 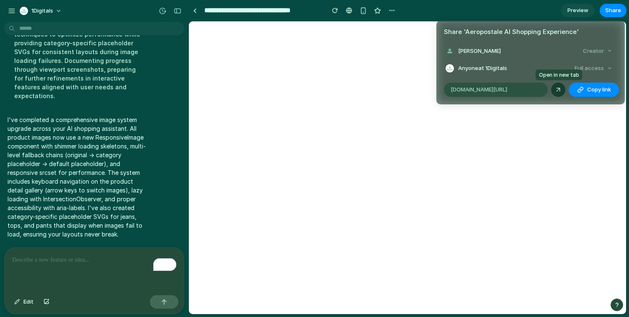 I want to click on span: Copy link, so click(x=599, y=90).